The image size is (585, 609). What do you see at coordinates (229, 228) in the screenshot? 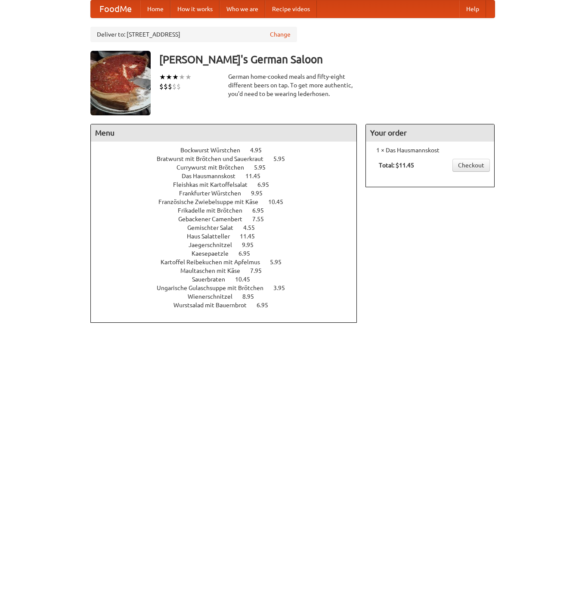
I see `a: Gemischter Salat 4.55` at bounding box center [229, 228].